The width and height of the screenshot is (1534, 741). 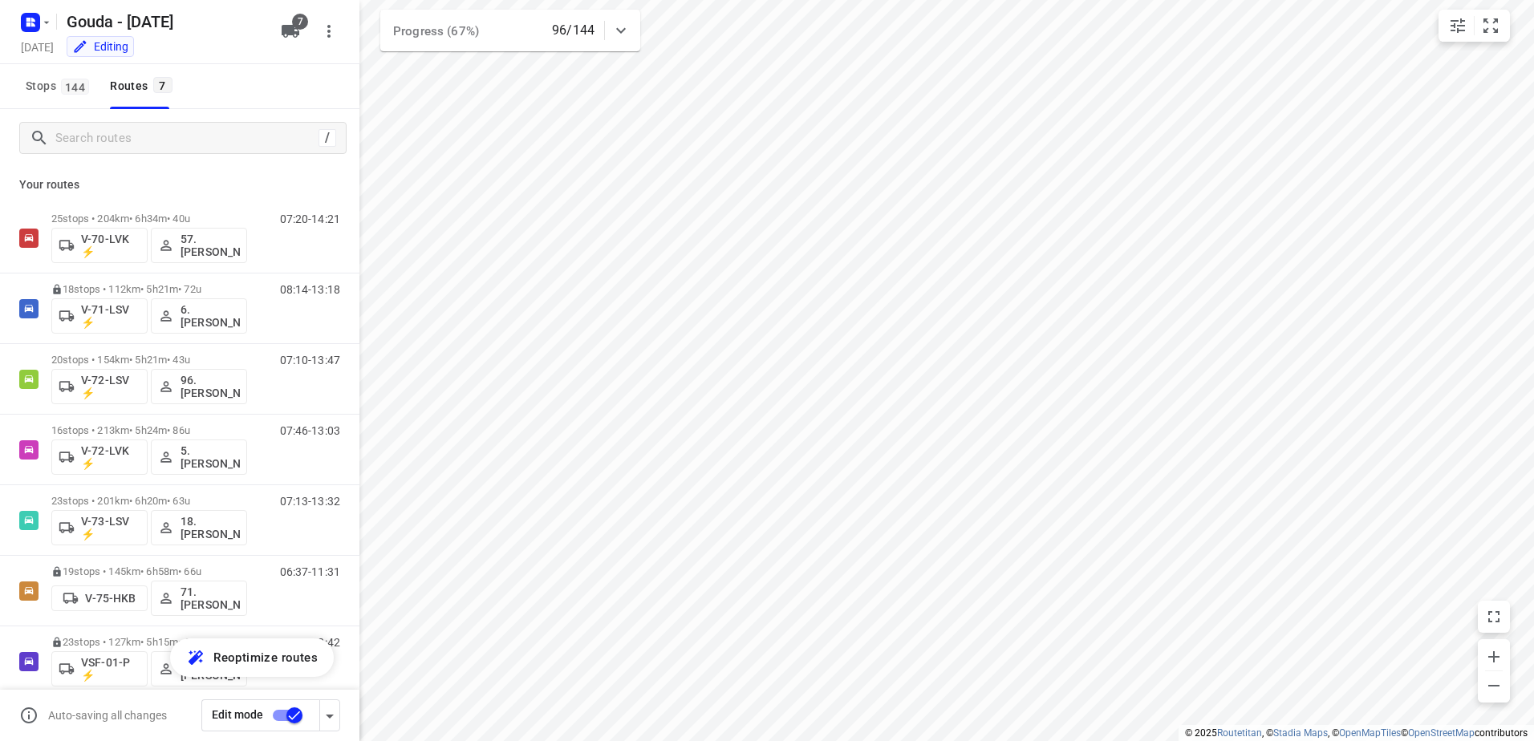 What do you see at coordinates (329, 31) in the screenshot?
I see `button: More` at bounding box center [329, 31].